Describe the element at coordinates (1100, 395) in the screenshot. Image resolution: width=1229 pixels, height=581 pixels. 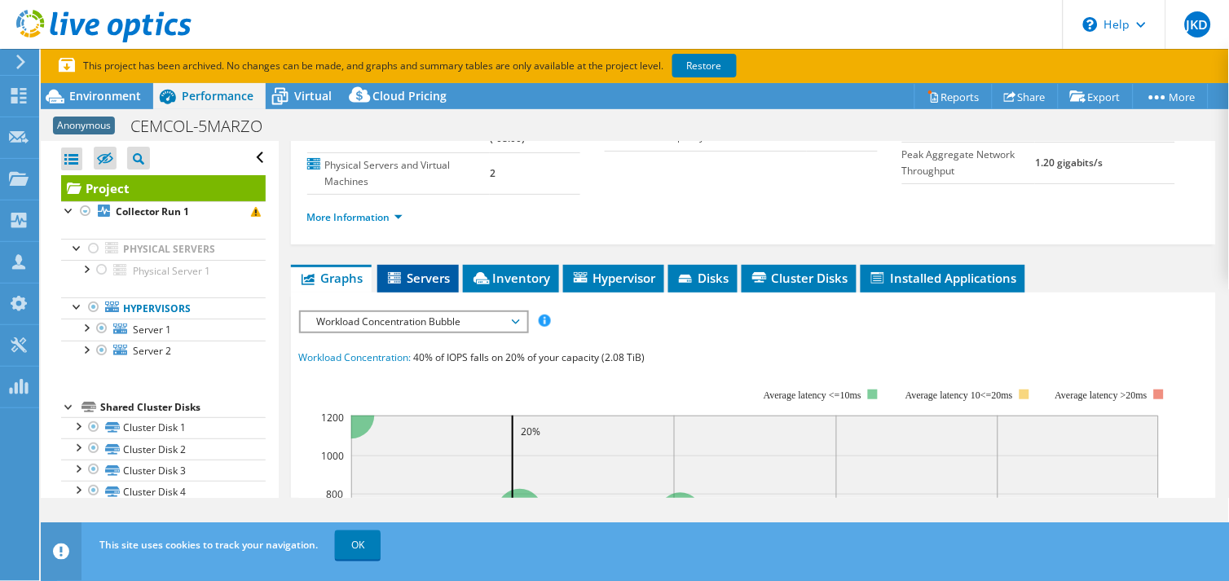
I see `text: Average latency >20ms` at that location.